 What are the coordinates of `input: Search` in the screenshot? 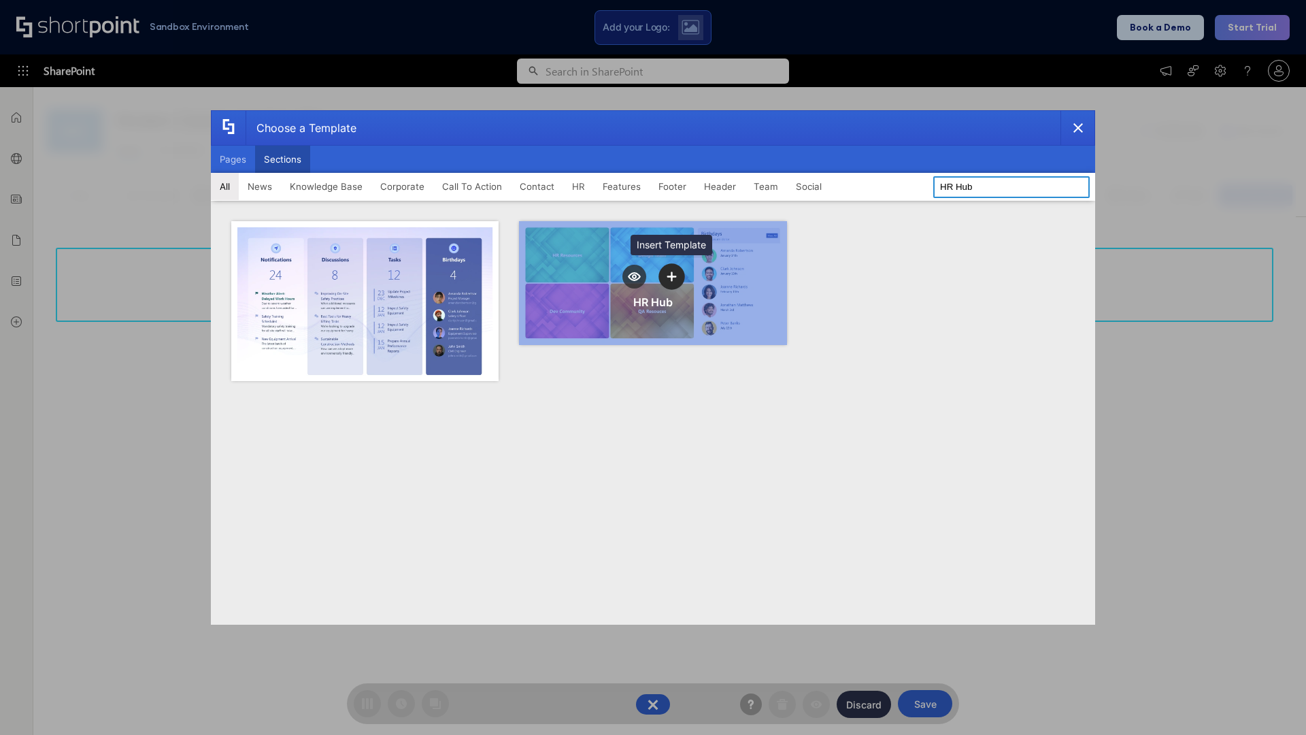 It's located at (1011, 187).